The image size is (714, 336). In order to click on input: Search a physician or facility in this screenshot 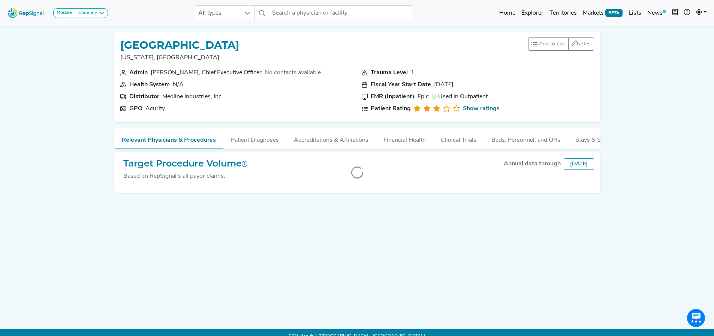, I will do `click(341, 13)`.